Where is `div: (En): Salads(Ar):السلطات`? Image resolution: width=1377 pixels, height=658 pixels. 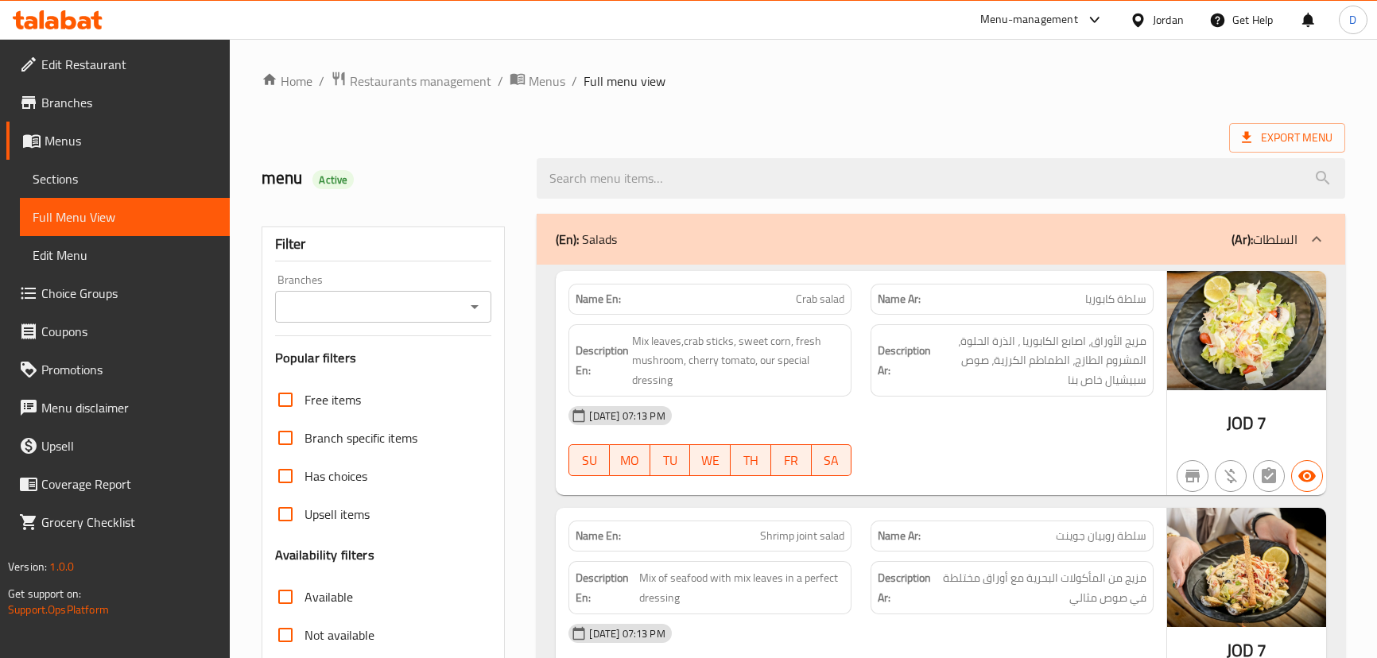
div: (En): Salads(Ar):السلطات is located at coordinates (940, 239).